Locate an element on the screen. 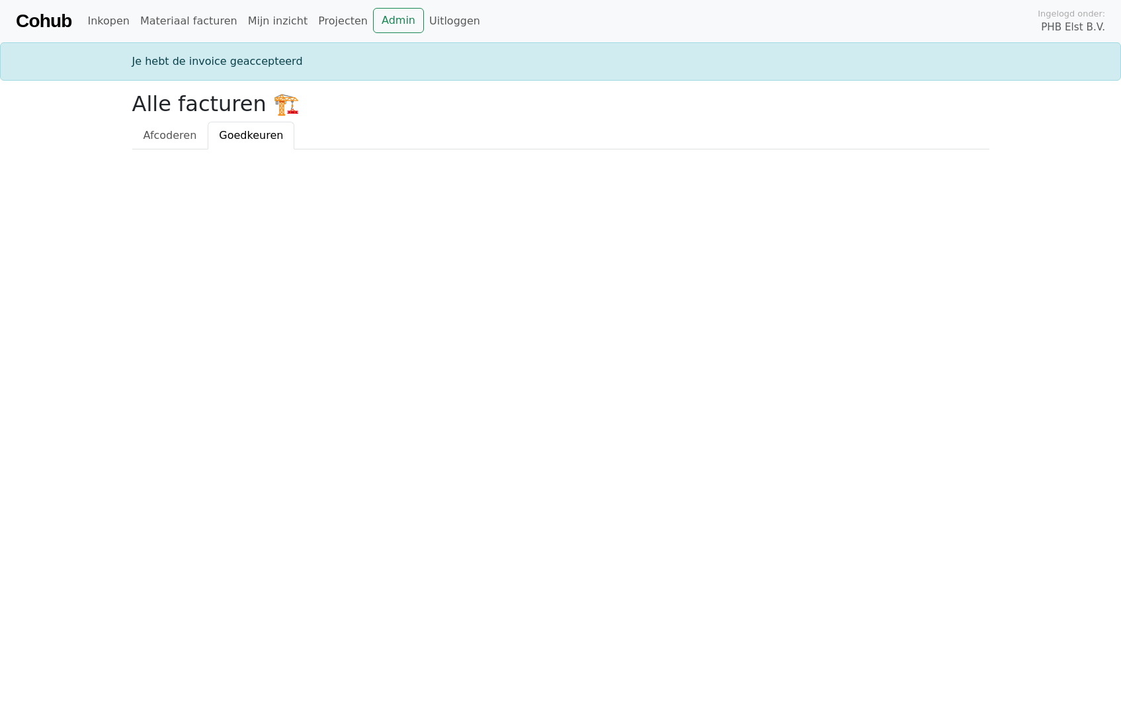 This screenshot has height=701, width=1121. span: PHB Elst B.V. is located at coordinates (1072, 27).